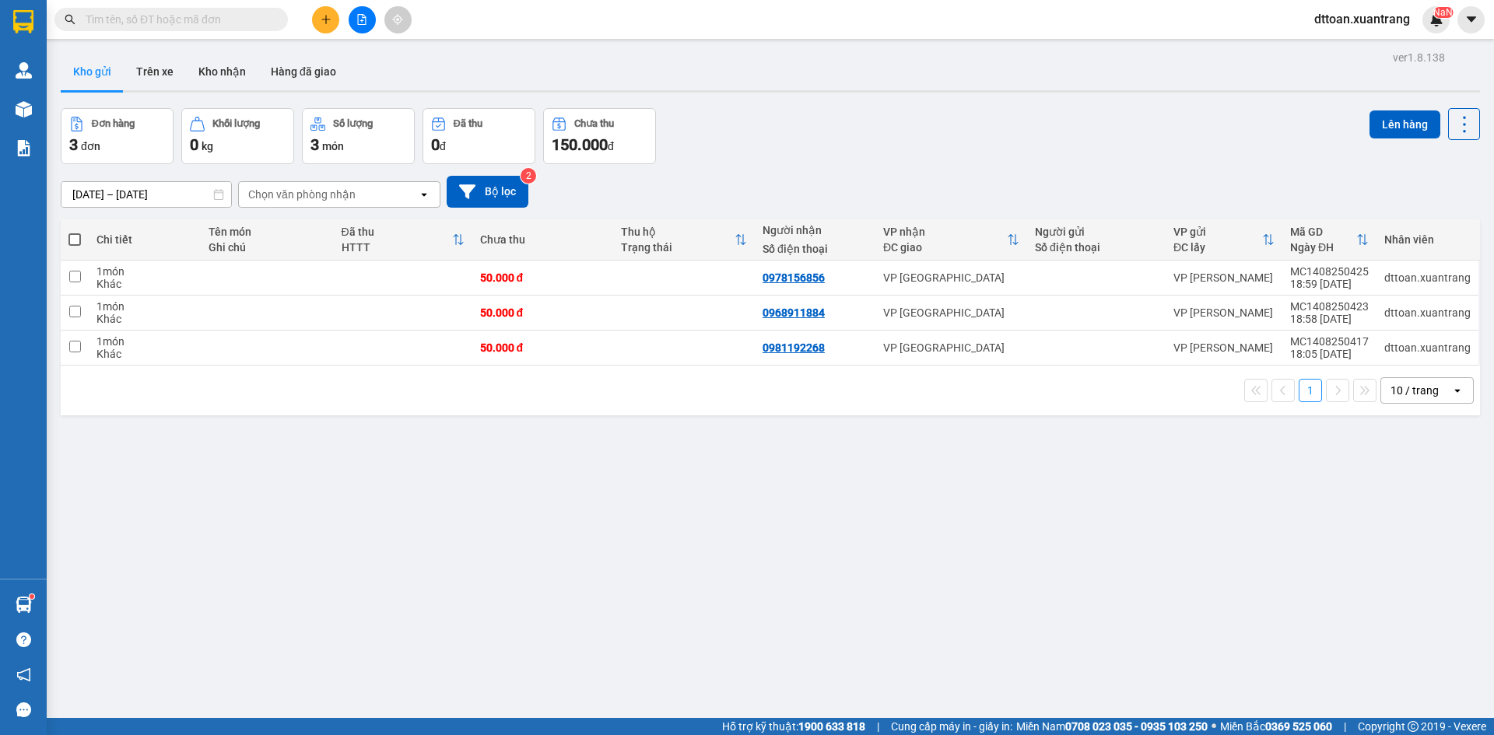 Image resolution: width=1494 pixels, height=735 pixels. I want to click on div: ver 1.8.138, so click(1418, 58).